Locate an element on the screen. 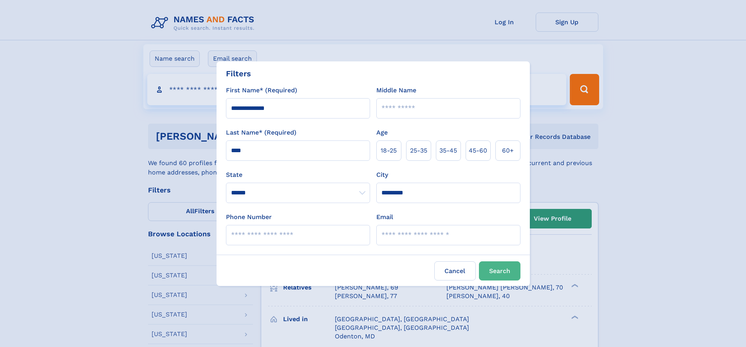 This screenshot has height=347, width=746. label: Age is located at coordinates (382, 133).